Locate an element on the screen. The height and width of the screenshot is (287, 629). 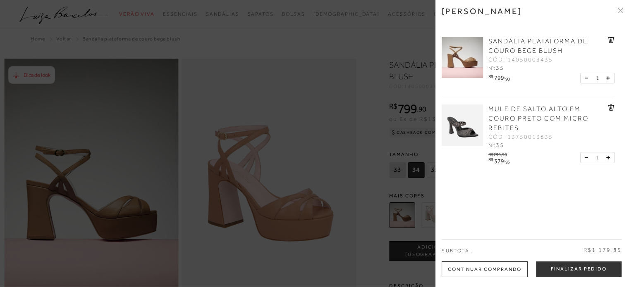
span: 95 is located at coordinates (507, 162).